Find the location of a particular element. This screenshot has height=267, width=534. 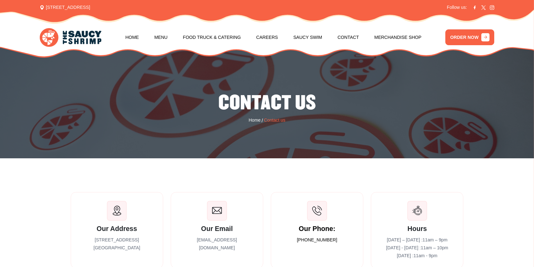

a: Saucy Swim is located at coordinates (307, 37).